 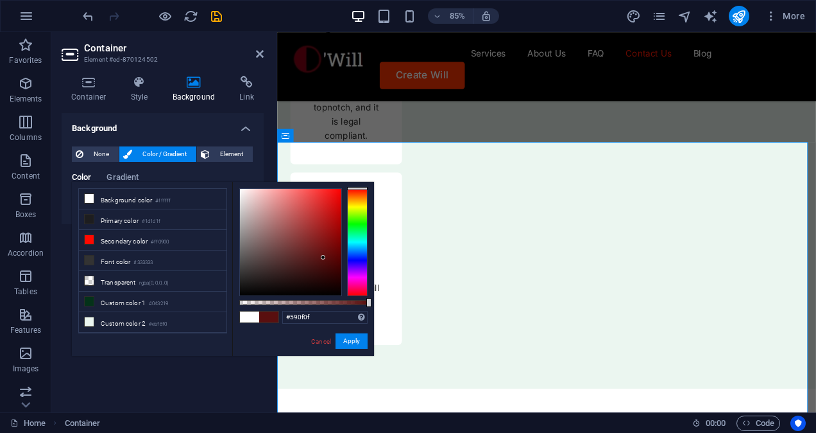 I want to click on button: save, so click(x=216, y=16).